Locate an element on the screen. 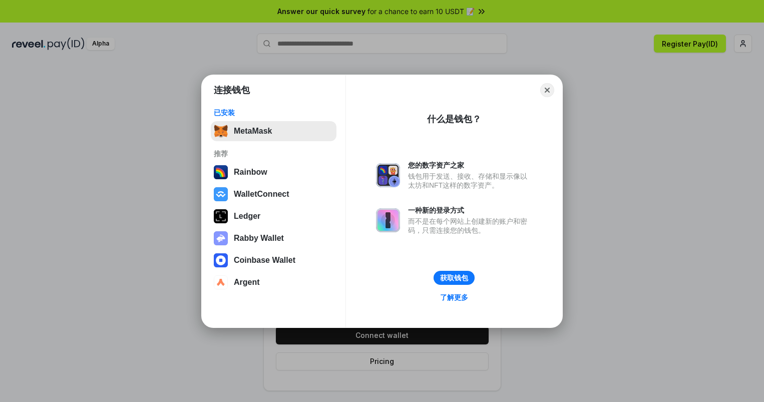 This screenshot has height=402, width=764. div: Ledger is located at coordinates (247, 216).